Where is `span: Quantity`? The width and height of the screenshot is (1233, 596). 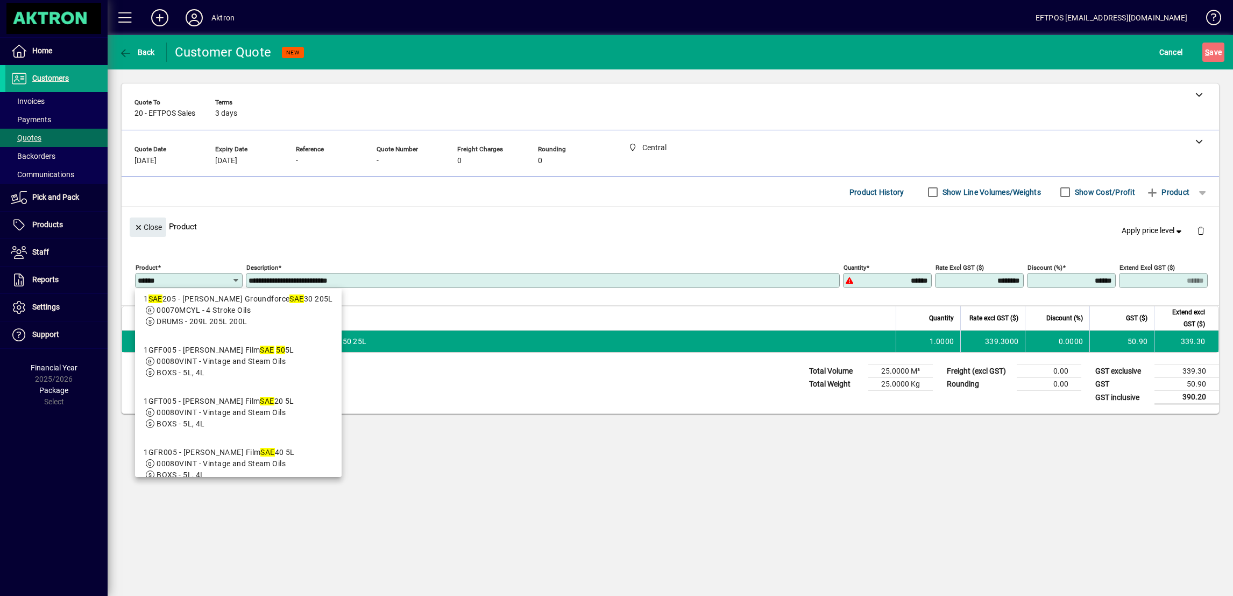 span: Quantity is located at coordinates (942, 318).